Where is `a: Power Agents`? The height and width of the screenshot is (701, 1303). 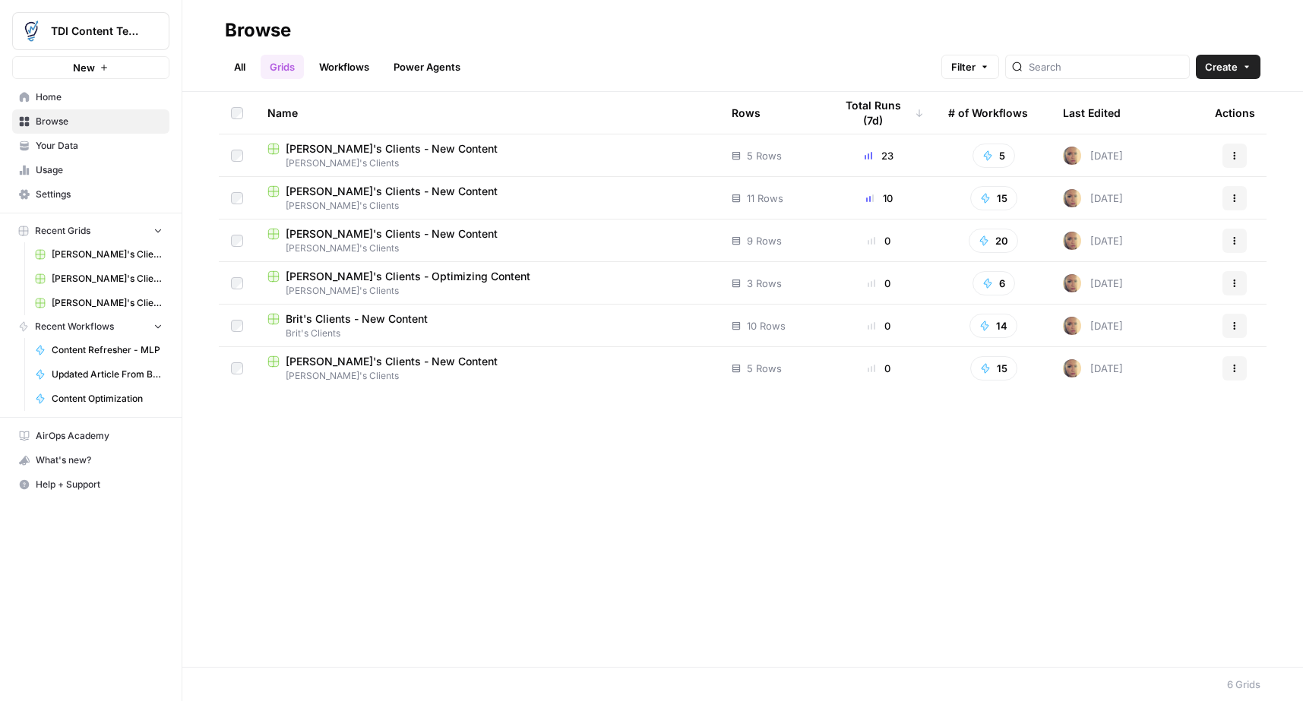 a: Power Agents is located at coordinates (427, 67).